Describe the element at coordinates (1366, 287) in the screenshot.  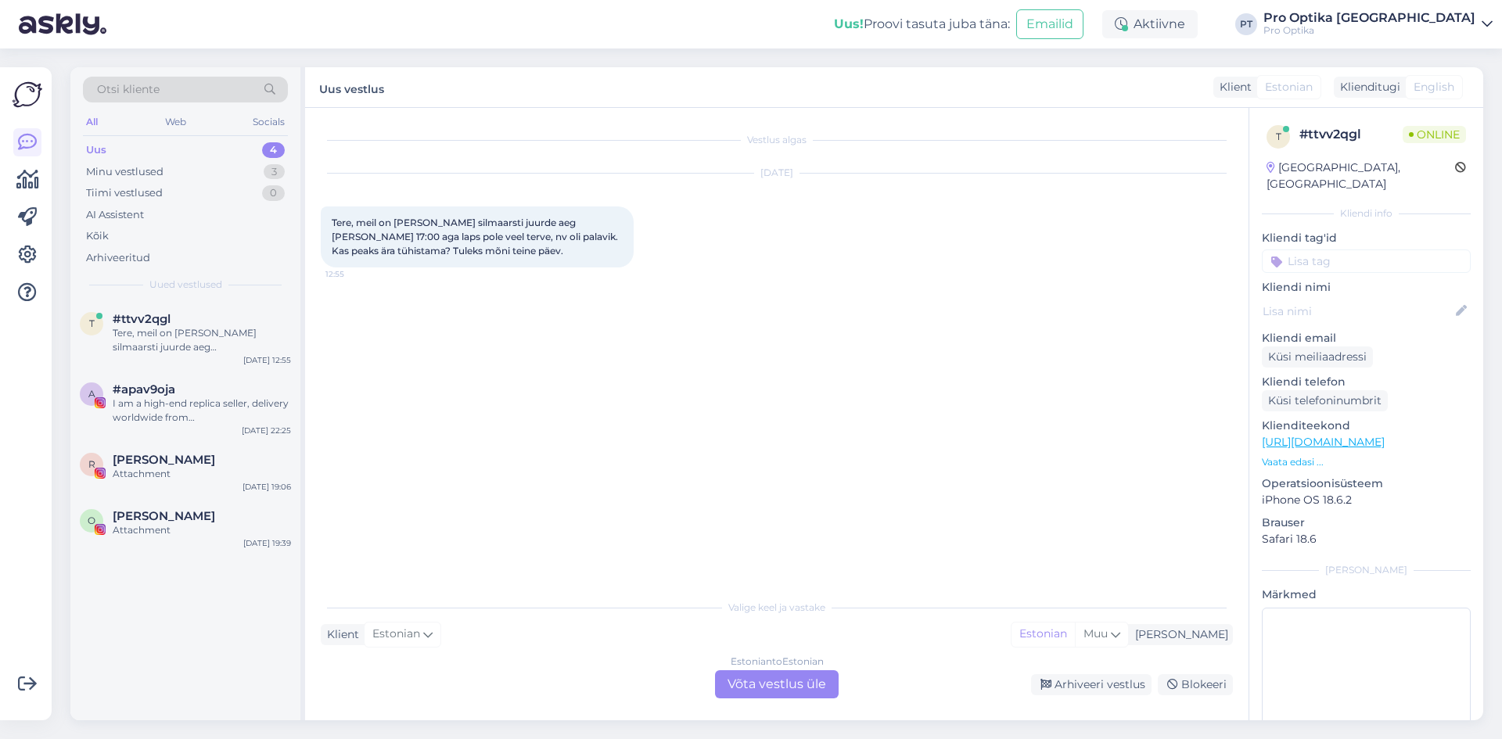
I see `p: Kliendi nimi` at that location.